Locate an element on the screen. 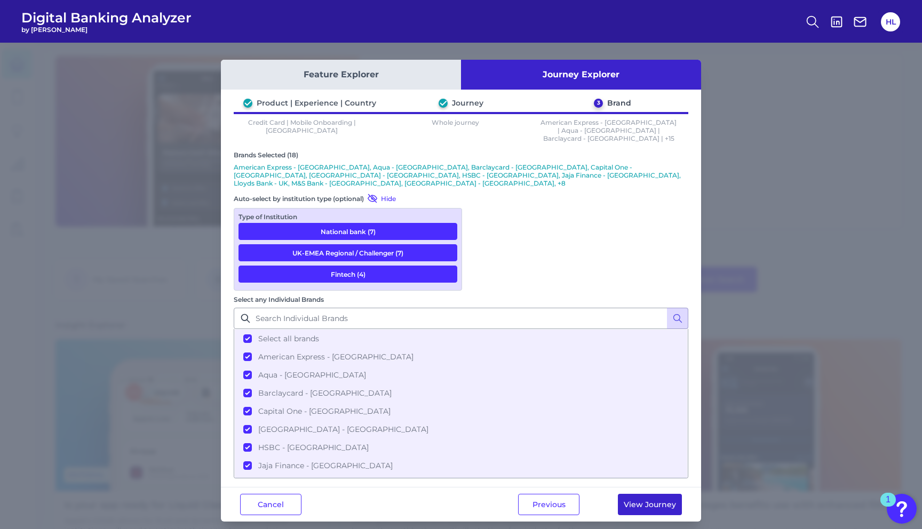 This screenshot has height=529, width=922. div: Auto-select by institution type (optional) is located at coordinates (348, 198).